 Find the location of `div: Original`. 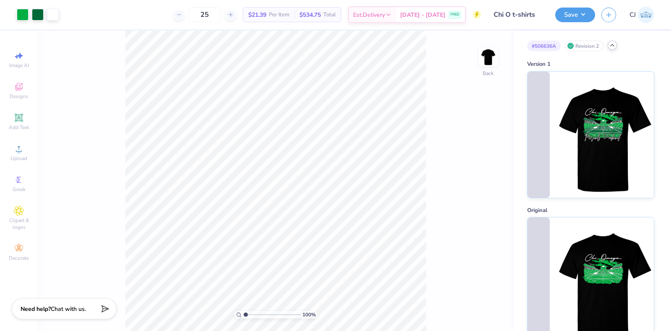

div: Original is located at coordinates (590, 211).